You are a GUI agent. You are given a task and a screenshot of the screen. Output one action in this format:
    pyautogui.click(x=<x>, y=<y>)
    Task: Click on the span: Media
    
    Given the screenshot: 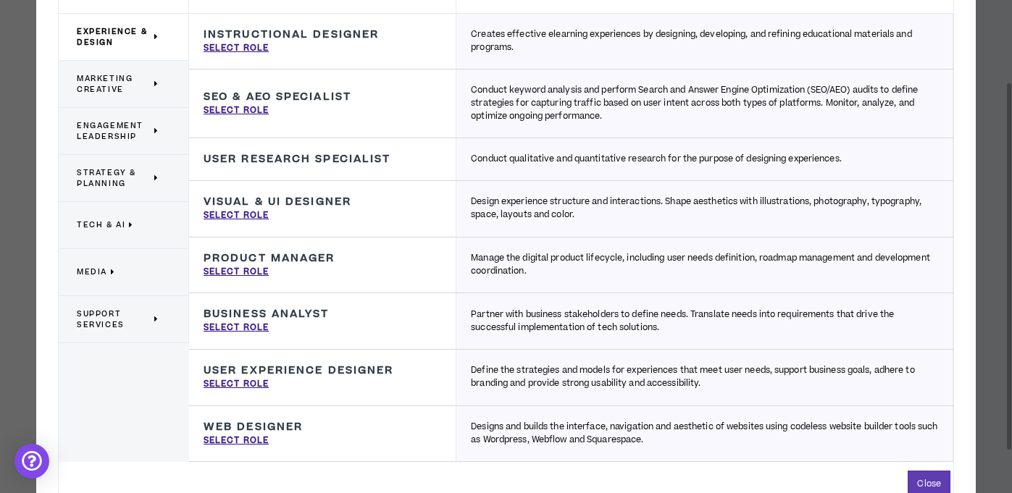 What is the action you would take?
    pyautogui.click(x=92, y=272)
    